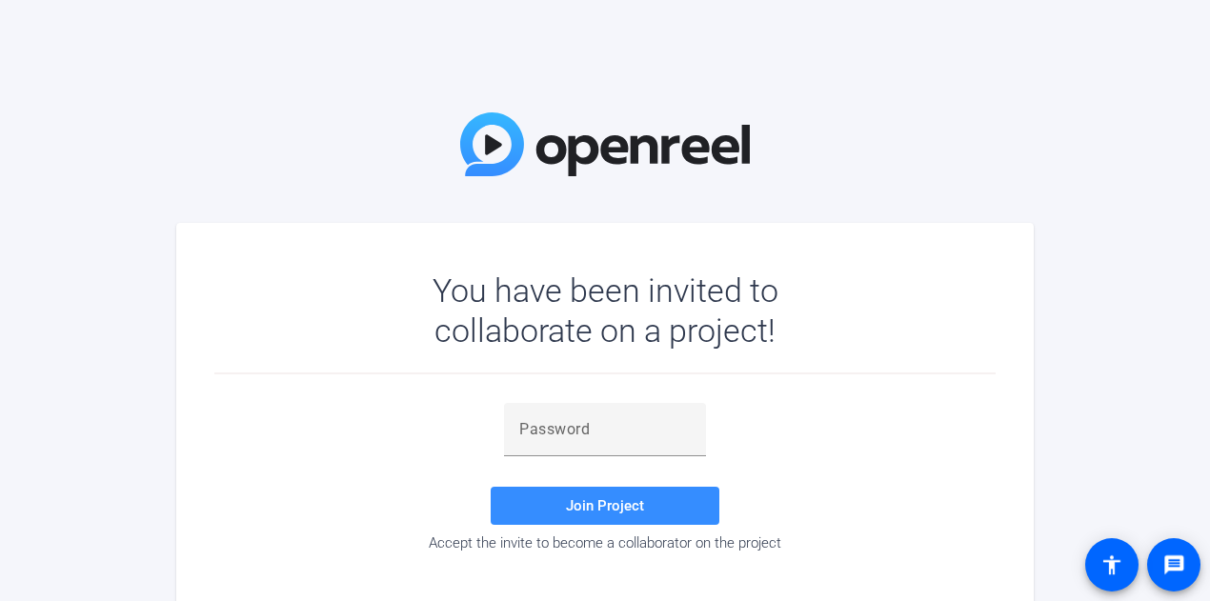 The width and height of the screenshot is (1210, 601). Describe the element at coordinates (605, 144) in the screenshot. I see `img: OpenReel Logo` at that location.